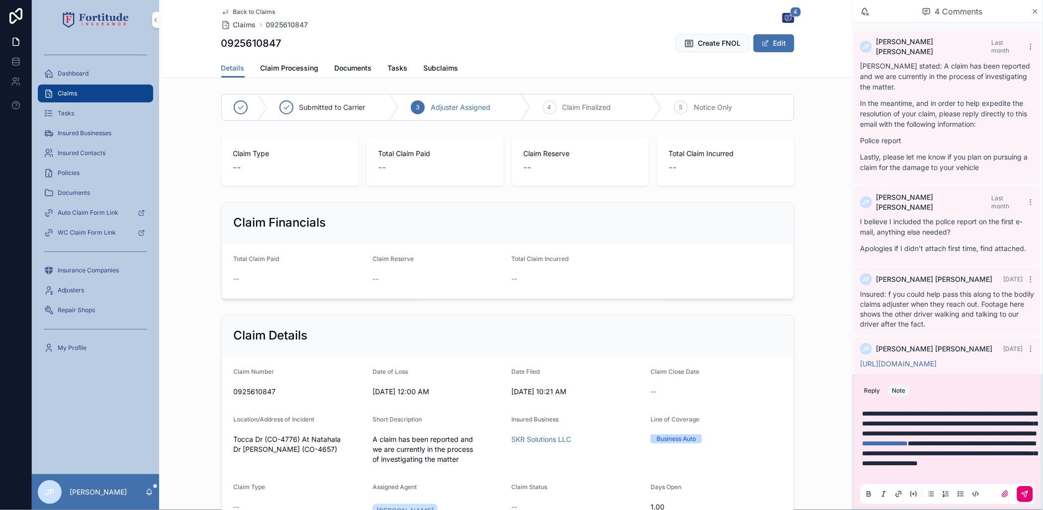  Describe the element at coordinates (530, 487) in the screenshot. I see `span: Claim Status` at that location.